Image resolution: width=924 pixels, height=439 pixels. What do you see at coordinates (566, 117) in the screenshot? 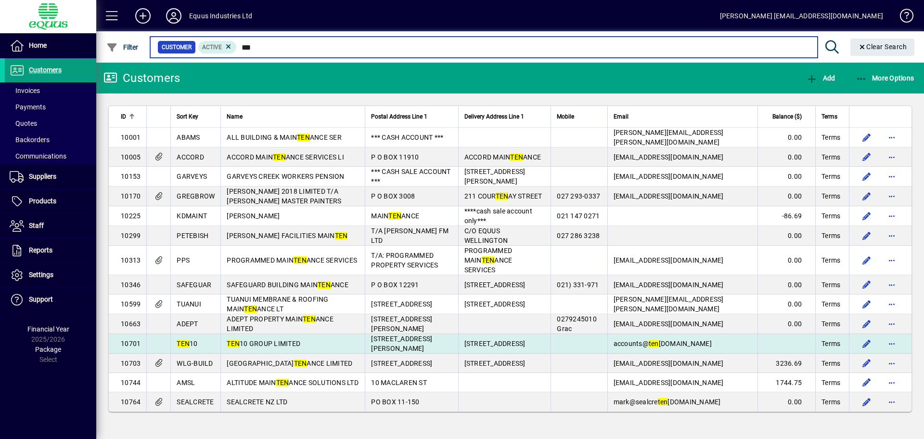
I see `span: Mobile` at bounding box center [566, 117].